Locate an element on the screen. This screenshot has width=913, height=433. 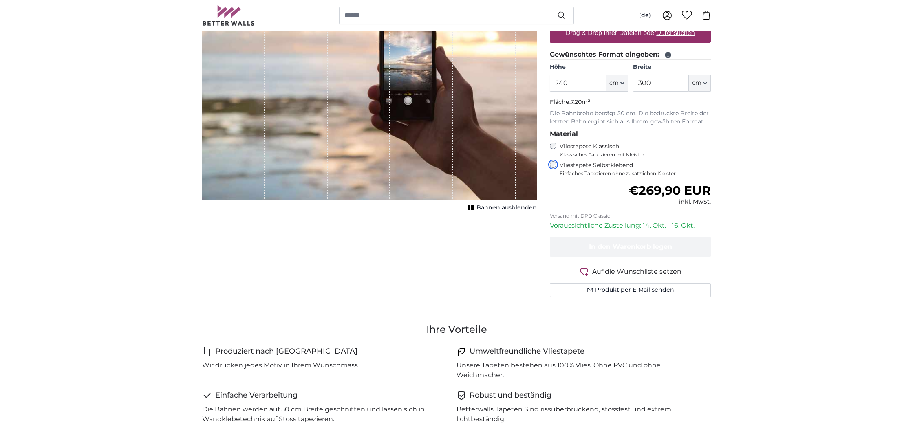
span: Klassisches Tapezieren mit Kleister is located at coordinates (632, 155).